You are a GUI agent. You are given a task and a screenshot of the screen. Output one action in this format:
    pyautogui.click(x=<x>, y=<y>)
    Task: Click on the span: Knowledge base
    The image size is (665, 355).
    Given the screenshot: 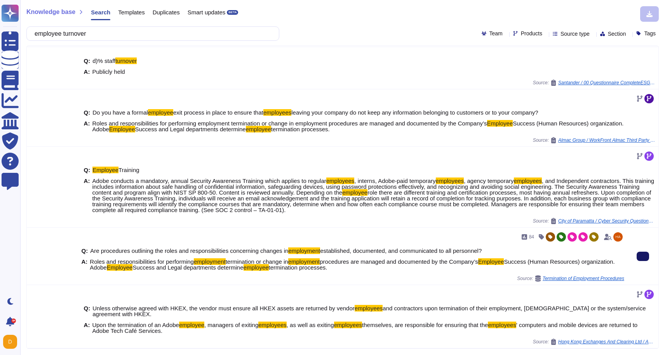 What is the action you would take?
    pyautogui.click(x=51, y=12)
    